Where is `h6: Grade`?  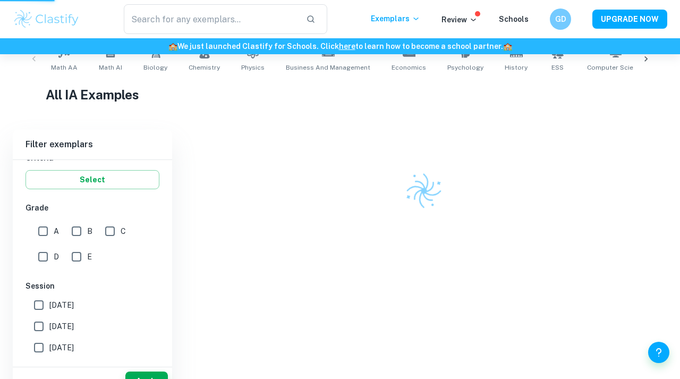
h6: Grade is located at coordinates (92, 208).